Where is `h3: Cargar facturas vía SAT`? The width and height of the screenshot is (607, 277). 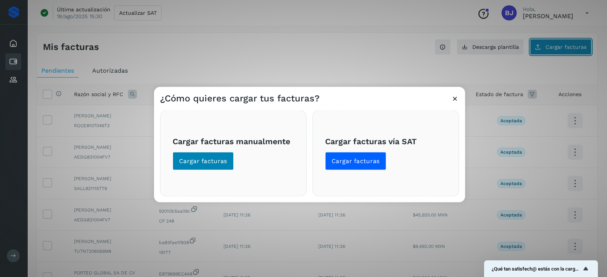
h3: Cargar facturas vía SAT is located at coordinates (386, 141).